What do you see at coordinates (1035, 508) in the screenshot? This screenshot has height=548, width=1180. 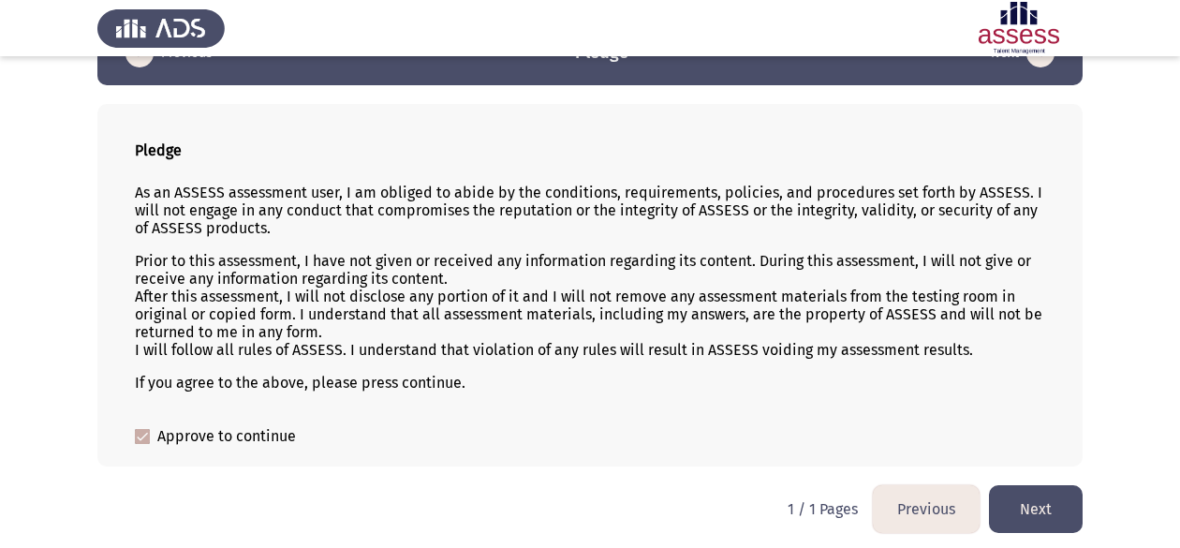 I see `button: load next page` at bounding box center [1035, 508].